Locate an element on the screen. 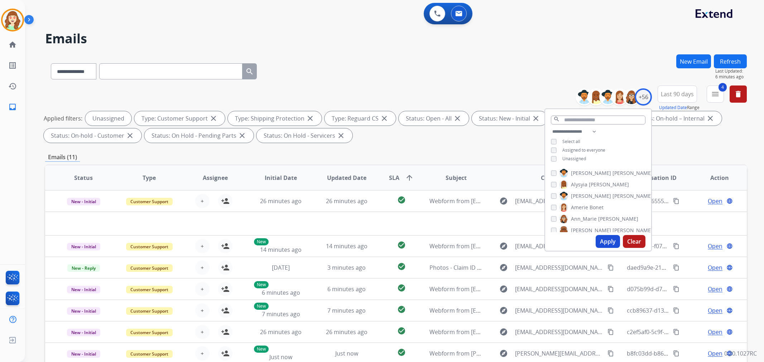  span: Initial Date is located at coordinates (281, 178).